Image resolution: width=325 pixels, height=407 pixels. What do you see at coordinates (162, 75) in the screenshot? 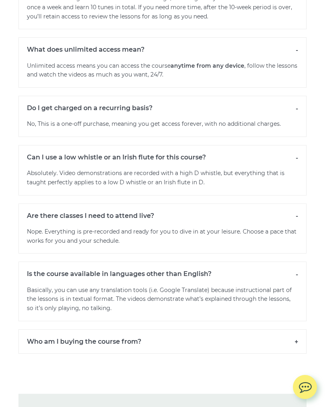
I see `p: Unlimited access means you can access the course , follow the lessons and watch the videos as muc...` at bounding box center [162, 75].